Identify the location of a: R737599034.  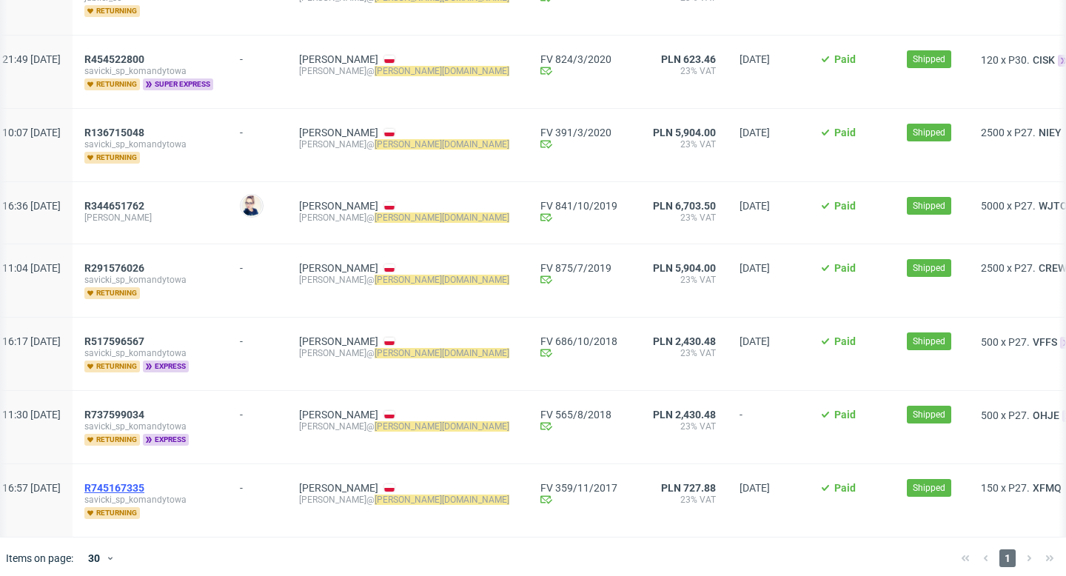
(116, 415).